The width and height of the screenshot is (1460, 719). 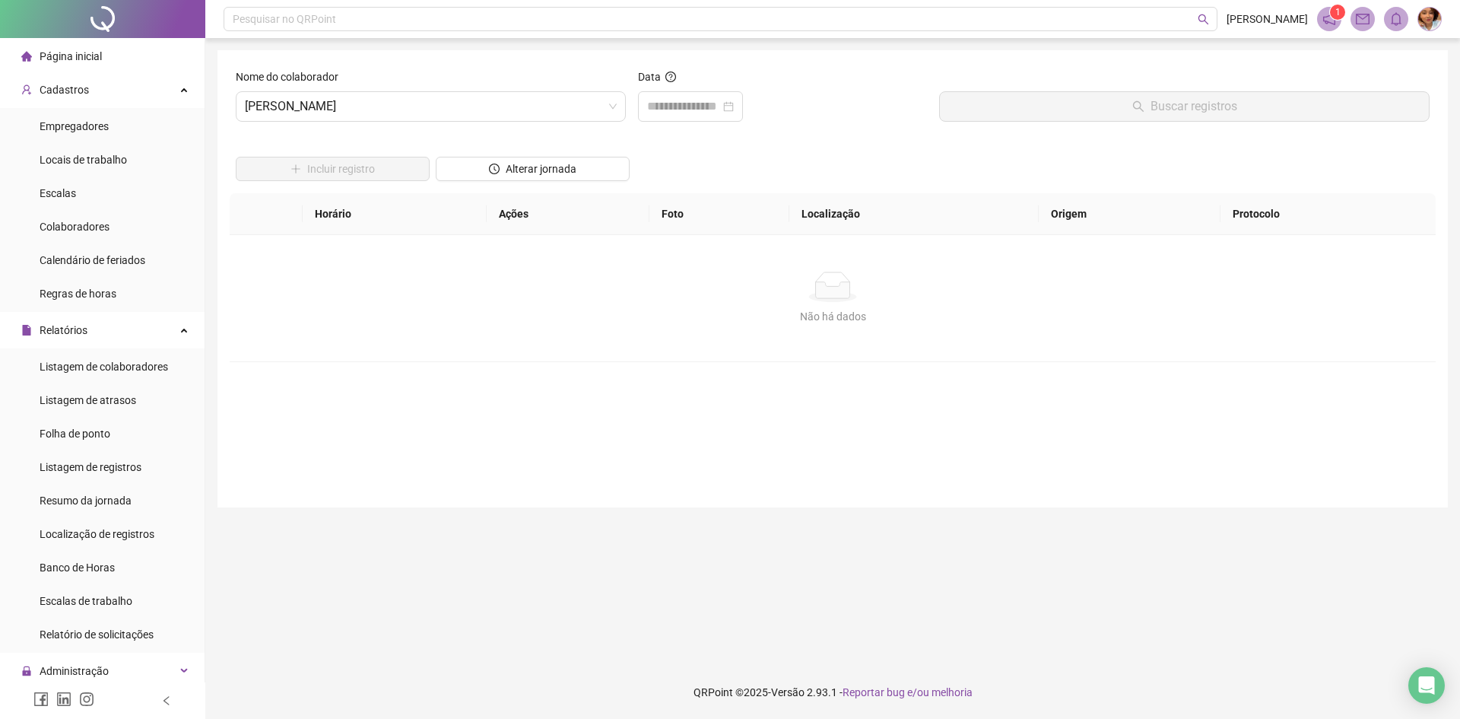 What do you see at coordinates (71, 56) in the screenshot?
I see `span: Página inicial` at bounding box center [71, 56].